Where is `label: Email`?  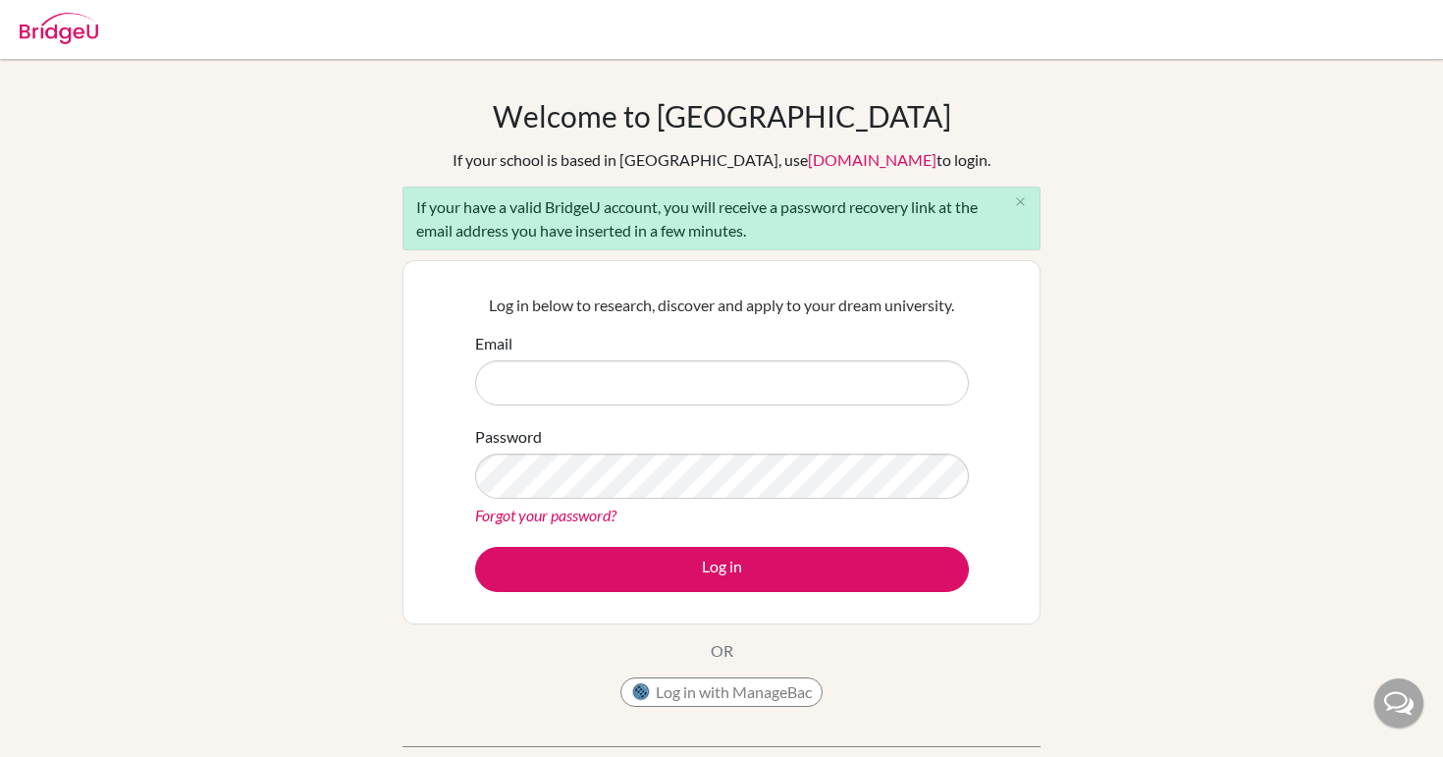
label: Email is located at coordinates (494, 344).